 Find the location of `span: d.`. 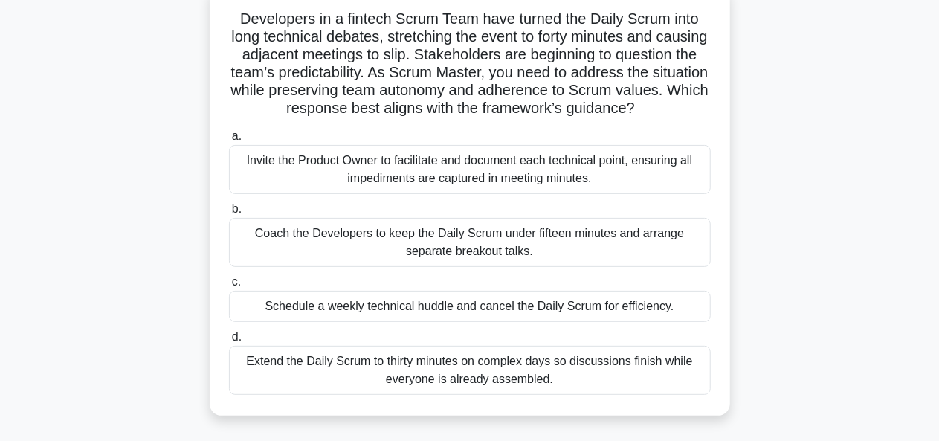

span: d. is located at coordinates (237, 336).